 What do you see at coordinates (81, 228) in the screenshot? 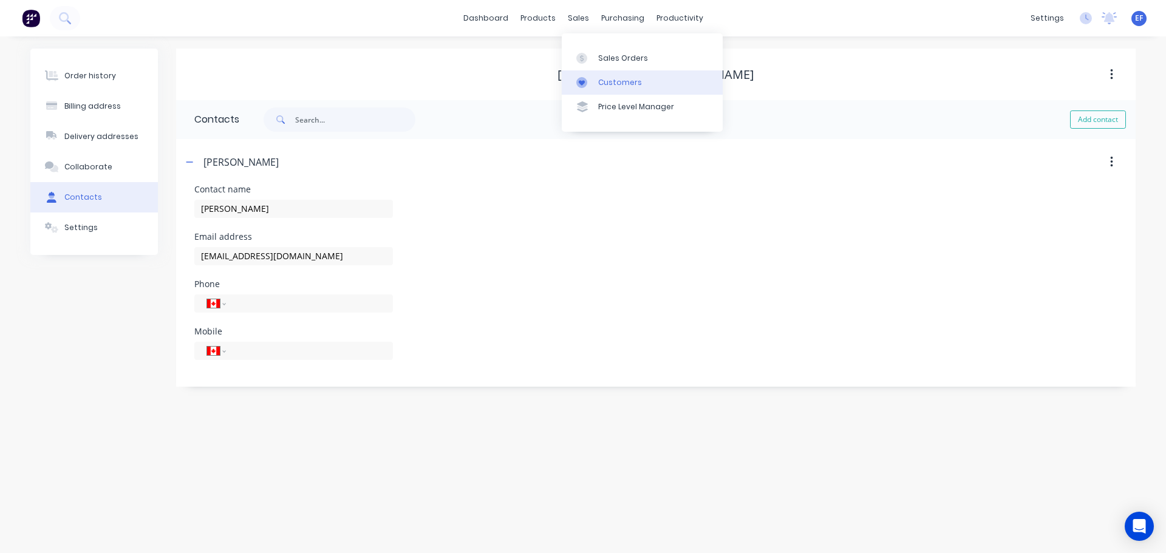
I see `div: Settings` at bounding box center [81, 228].